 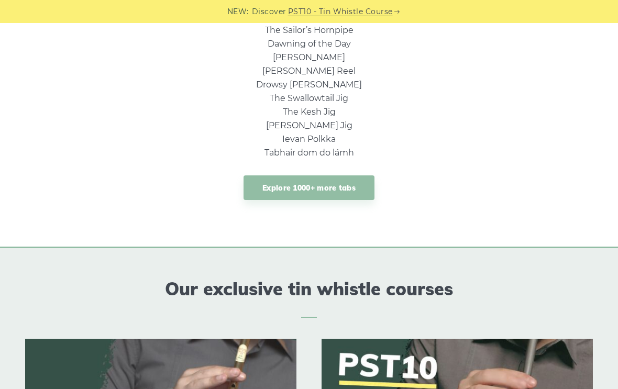 I want to click on a: The Swallowtail Jig, so click(x=309, y=98).